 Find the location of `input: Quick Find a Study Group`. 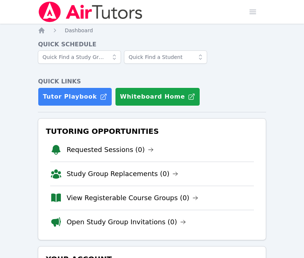

input: Quick Find a Study Group is located at coordinates (79, 57).